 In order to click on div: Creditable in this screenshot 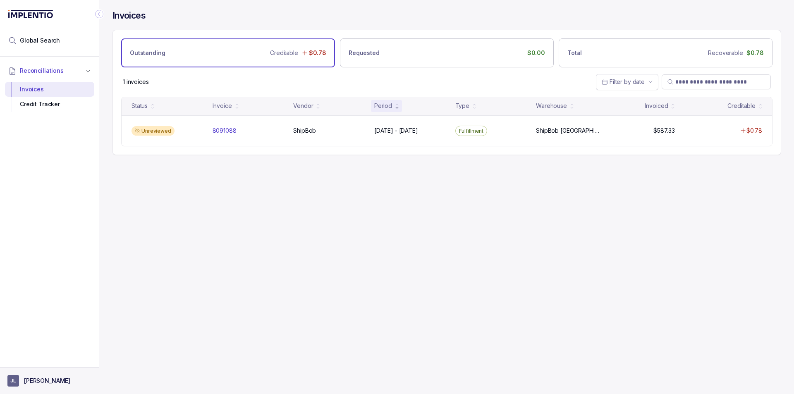, I will do `click(741, 106)`.